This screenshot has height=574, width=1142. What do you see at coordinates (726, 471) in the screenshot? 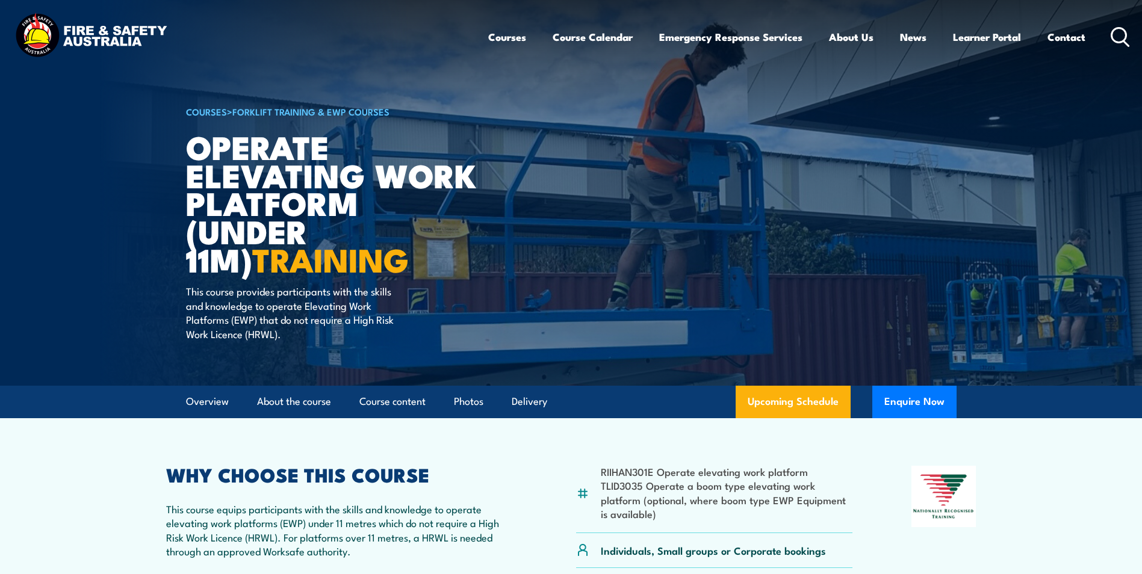
I see `li: RIIHAN301E Operate elevating work platform` at bounding box center [726, 471].